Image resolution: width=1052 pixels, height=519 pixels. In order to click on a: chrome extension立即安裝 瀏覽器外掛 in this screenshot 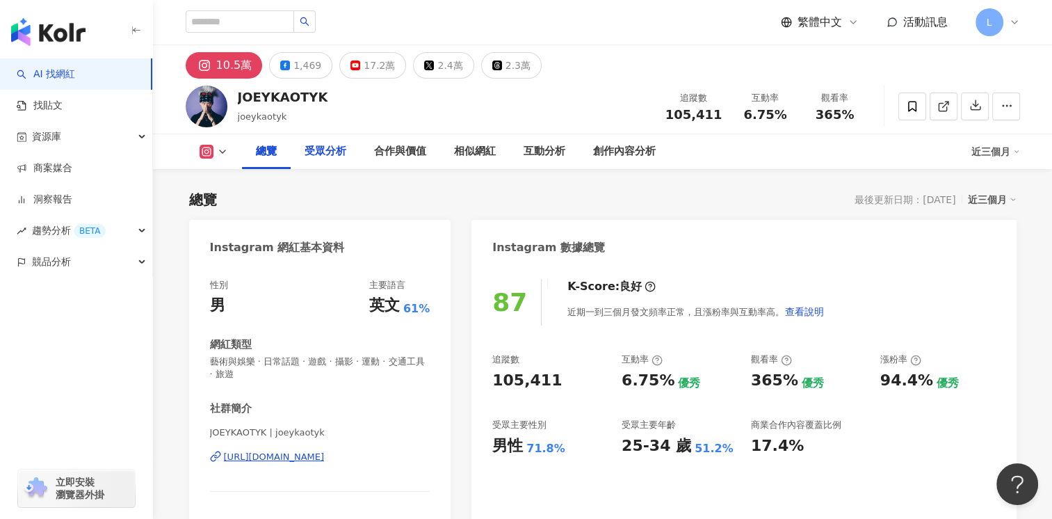, I will do `click(76, 488)`.